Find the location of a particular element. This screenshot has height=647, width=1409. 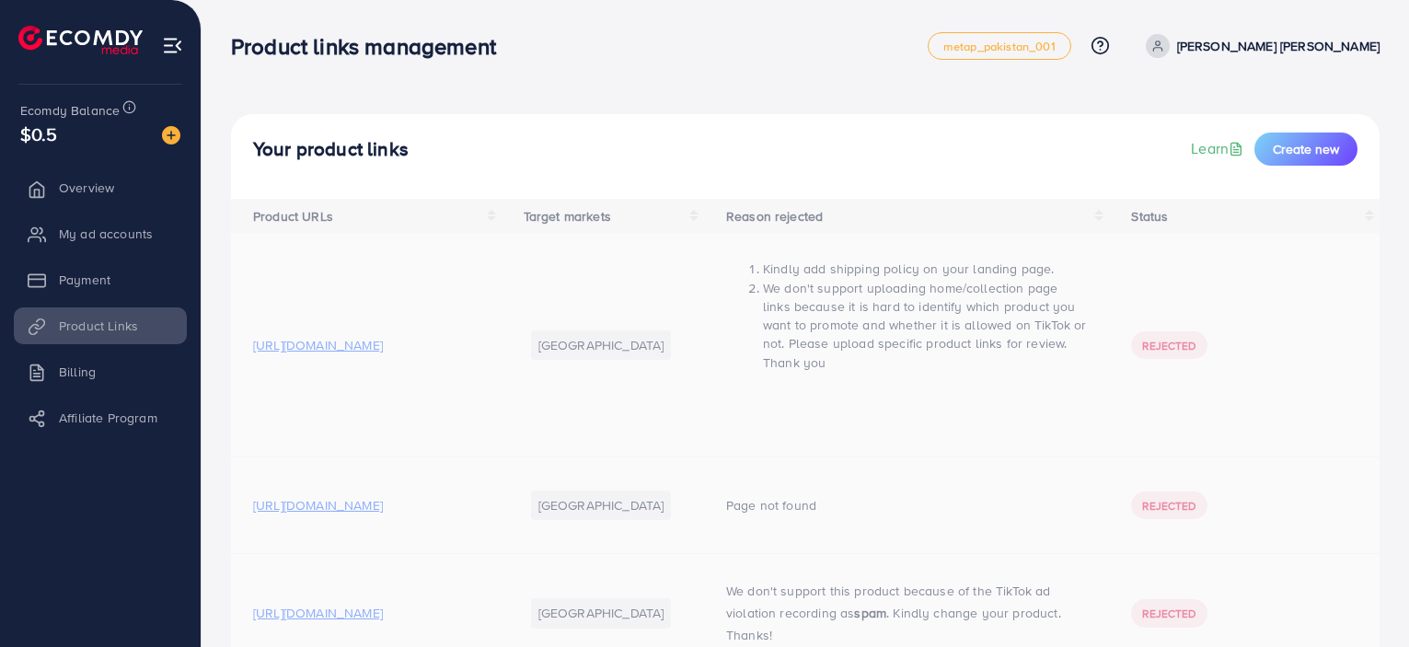

span: Create new is located at coordinates (1306, 149).